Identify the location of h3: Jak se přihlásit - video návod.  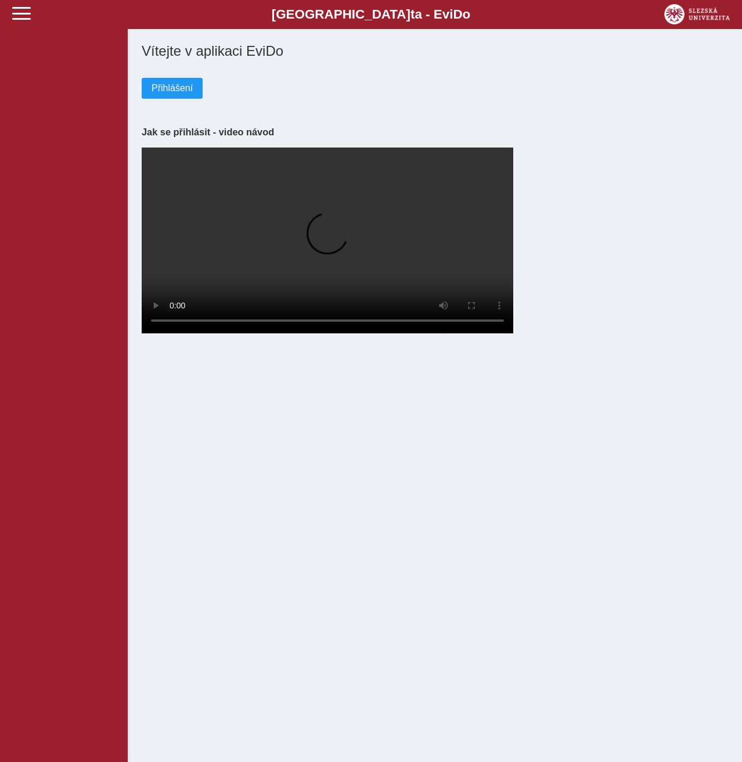
(435, 132).